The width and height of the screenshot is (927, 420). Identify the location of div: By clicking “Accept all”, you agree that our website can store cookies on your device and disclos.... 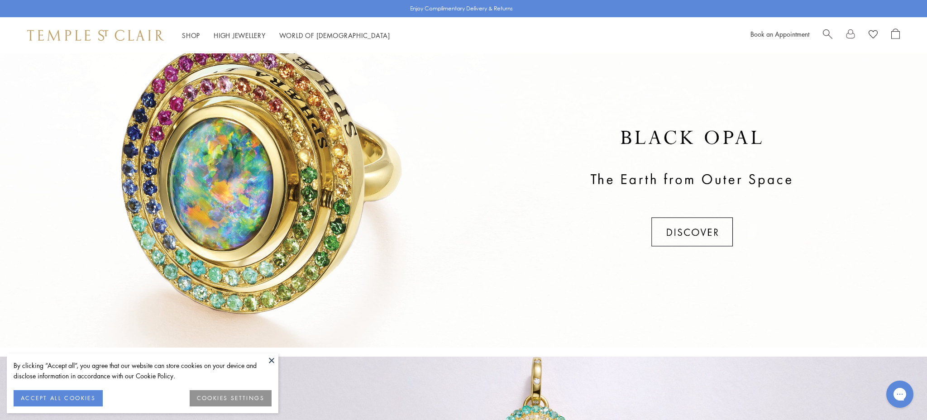
(143, 371).